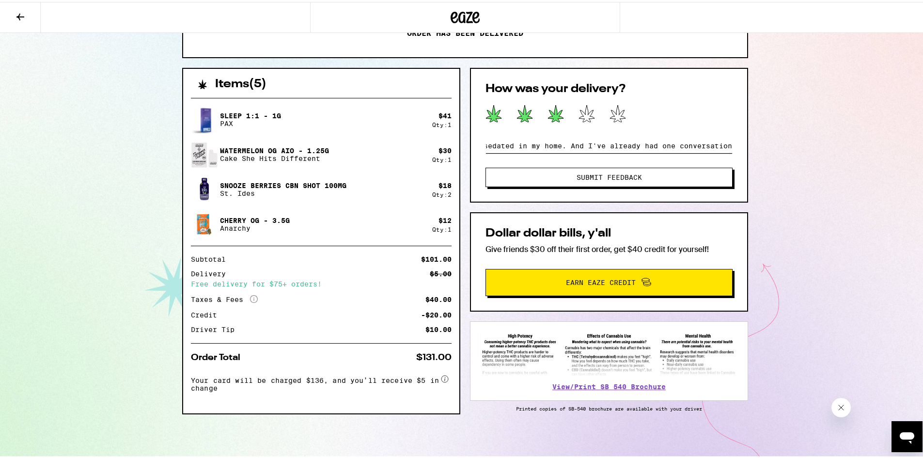  Describe the element at coordinates (250, 114) in the screenshot. I see `p: Sleep 1:1 - 1g` at that location.